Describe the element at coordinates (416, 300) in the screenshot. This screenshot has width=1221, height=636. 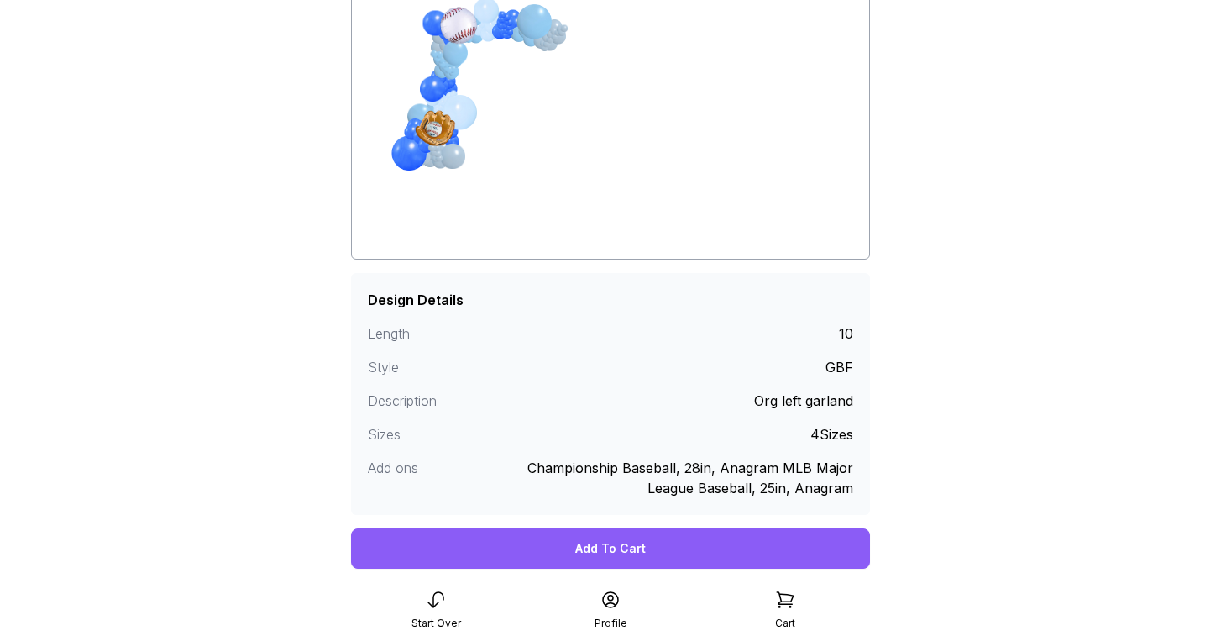
I see `div: Design Details` at that location.